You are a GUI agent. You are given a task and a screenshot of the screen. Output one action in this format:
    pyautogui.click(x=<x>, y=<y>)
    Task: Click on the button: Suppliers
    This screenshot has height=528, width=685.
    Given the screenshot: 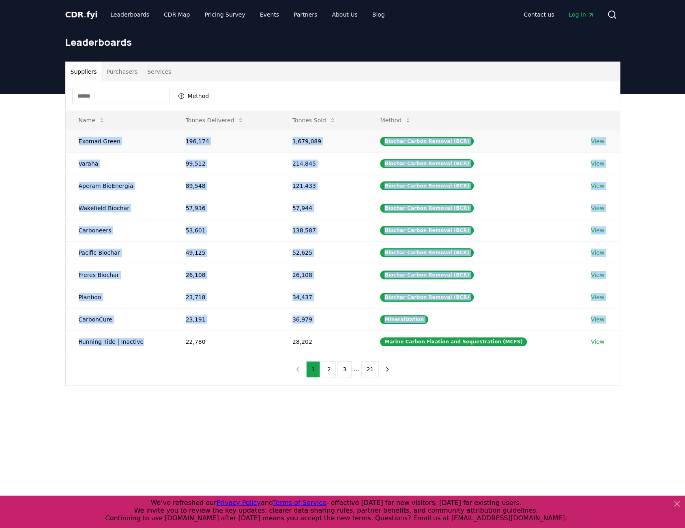 What is the action you would take?
    pyautogui.click(x=83, y=72)
    